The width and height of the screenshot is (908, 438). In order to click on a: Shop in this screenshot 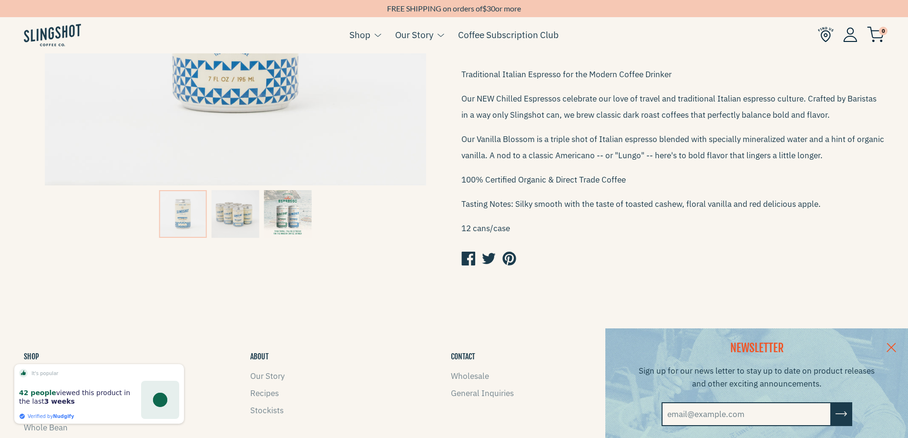, I will do `click(360, 35)`.